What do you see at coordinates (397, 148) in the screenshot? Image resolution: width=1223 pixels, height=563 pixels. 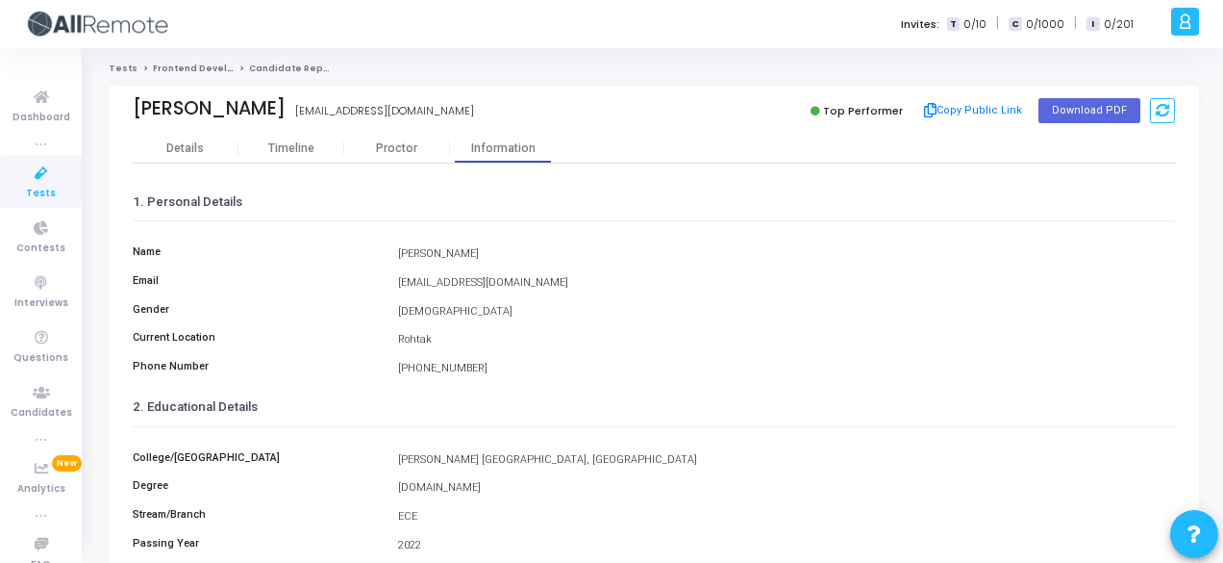 I see `div: Proctor` at bounding box center [397, 148].